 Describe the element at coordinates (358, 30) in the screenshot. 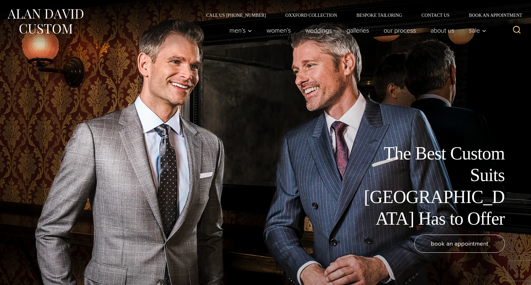

I see `a: Galleries` at that location.